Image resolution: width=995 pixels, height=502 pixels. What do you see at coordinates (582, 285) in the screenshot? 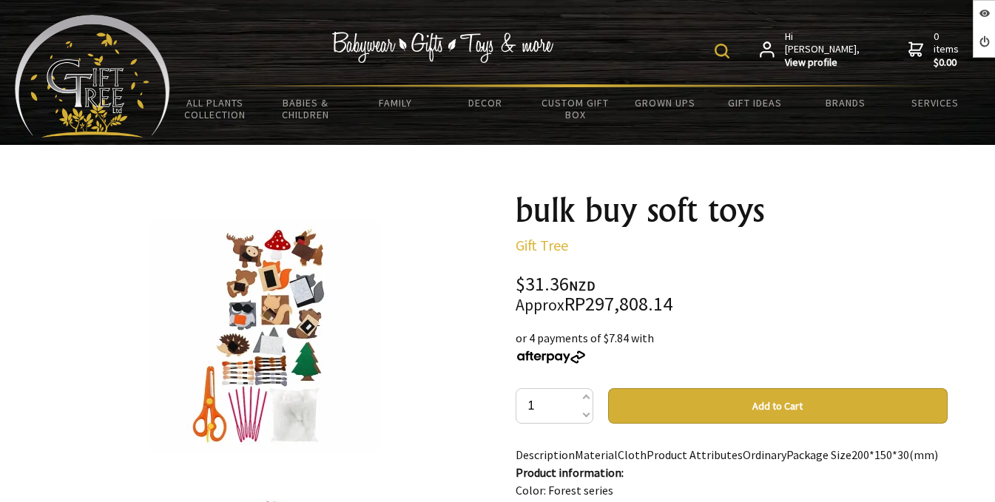
I see `span: NZD` at bounding box center [582, 285].